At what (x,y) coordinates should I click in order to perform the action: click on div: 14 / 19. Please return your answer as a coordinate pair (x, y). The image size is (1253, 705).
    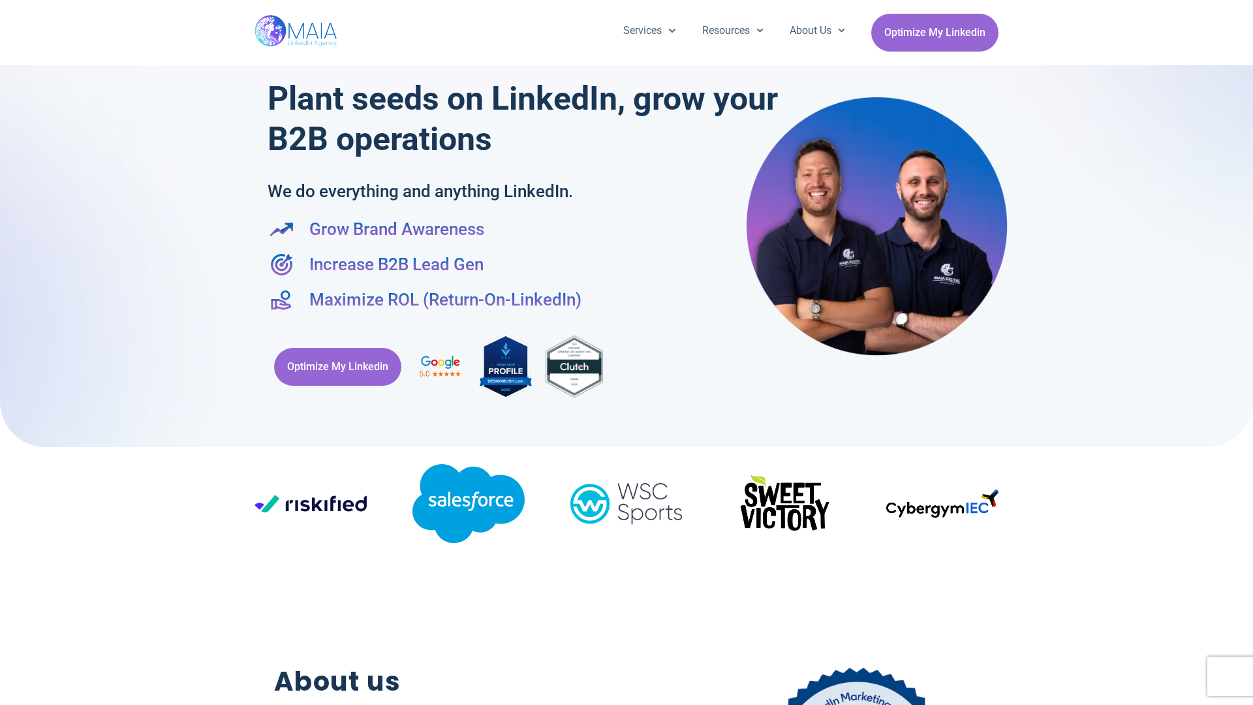
    Looking at the image, I should click on (626, 505).